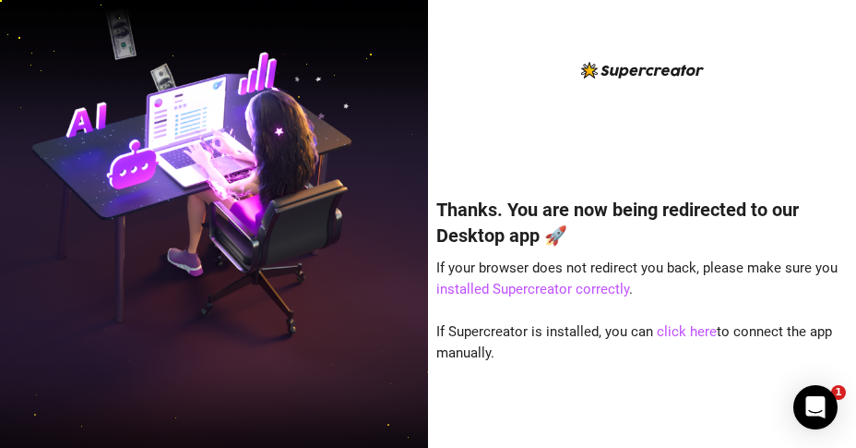 Image resolution: width=856 pixels, height=448 pixels. What do you see at coordinates (642, 70) in the screenshot?
I see `img: logo-BBDzfeDw.svg` at bounding box center [642, 70].